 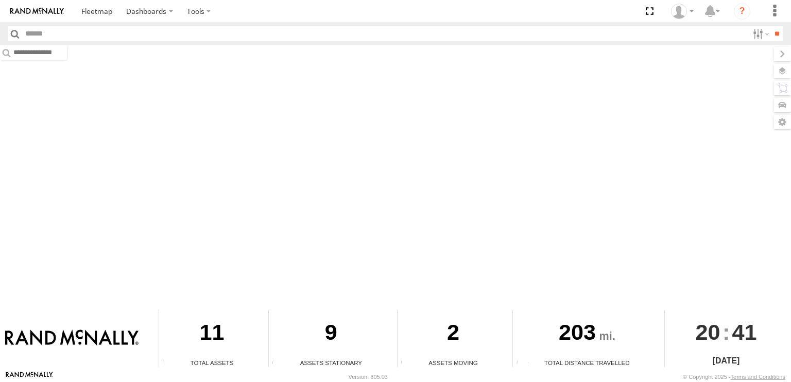 What do you see at coordinates (758, 377) in the screenshot?
I see `a: Terms and Conditions` at bounding box center [758, 377].